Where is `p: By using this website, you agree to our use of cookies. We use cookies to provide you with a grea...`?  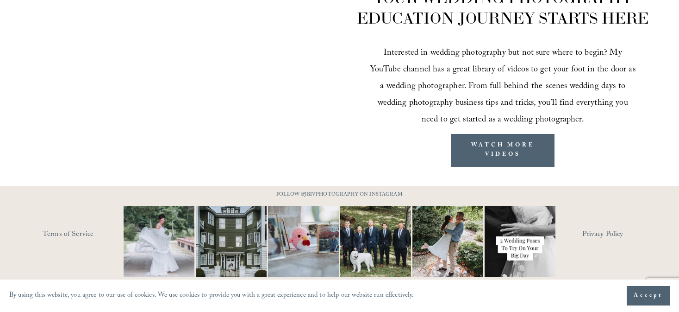 p: By using this website, you agree to our use of cookies. We use cookies to provide you with a grea... is located at coordinates (212, 295).